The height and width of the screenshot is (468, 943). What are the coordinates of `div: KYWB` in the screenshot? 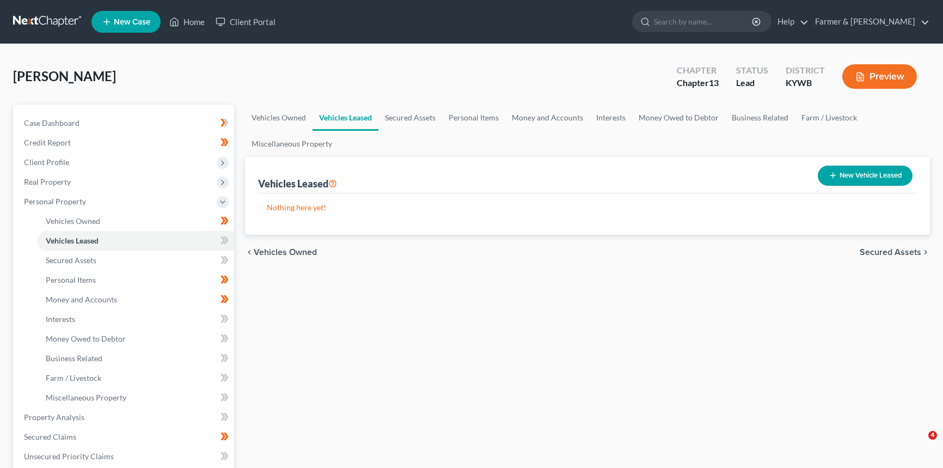 It's located at (805, 83).